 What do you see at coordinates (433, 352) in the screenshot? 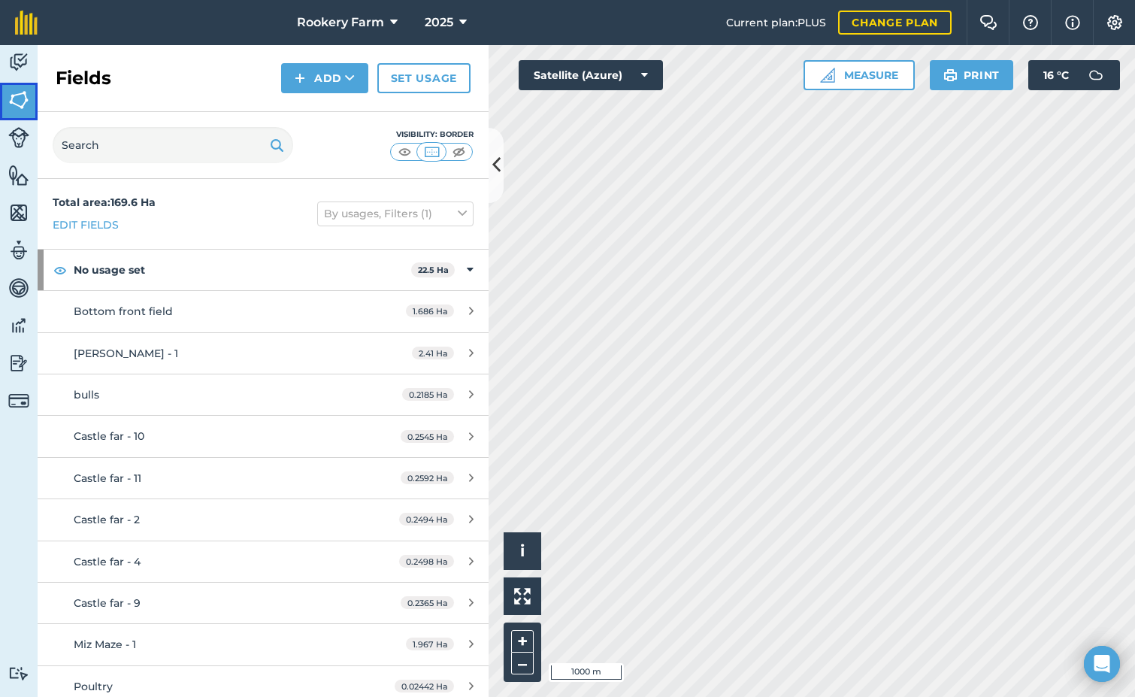
I see `span: 2.41 Ha` at bounding box center [433, 352].